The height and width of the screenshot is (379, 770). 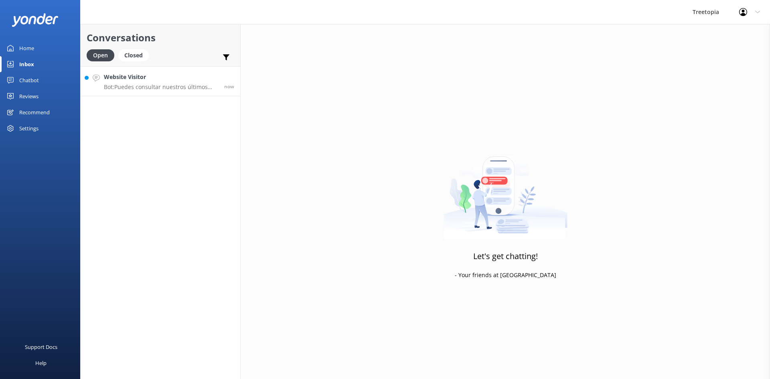 I want to click on div: Closed, so click(x=134, y=55).